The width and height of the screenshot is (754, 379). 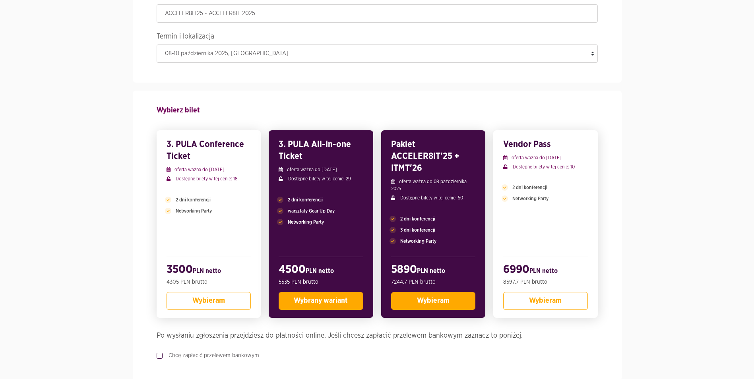 What do you see at coordinates (377, 110) in the screenshot?
I see `h4: Wybierz bilet` at bounding box center [377, 110].